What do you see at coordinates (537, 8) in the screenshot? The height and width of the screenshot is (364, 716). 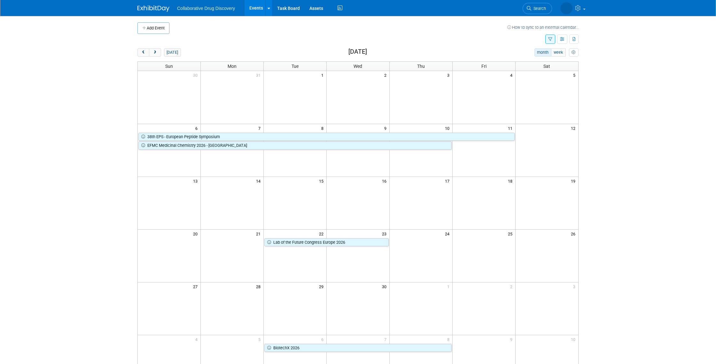 I see `a: Search` at bounding box center [537, 8].